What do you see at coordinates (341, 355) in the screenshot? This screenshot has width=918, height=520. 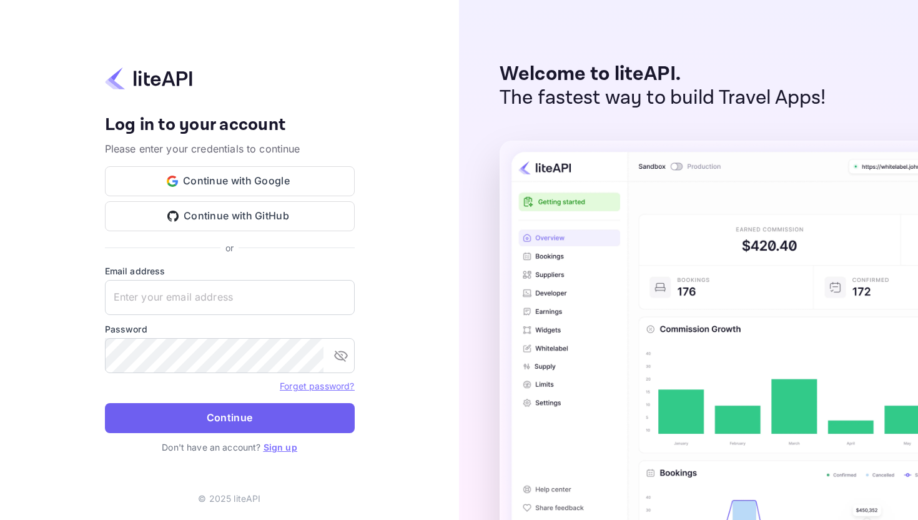 I see `button: toggle password visibility` at bounding box center [341, 355].